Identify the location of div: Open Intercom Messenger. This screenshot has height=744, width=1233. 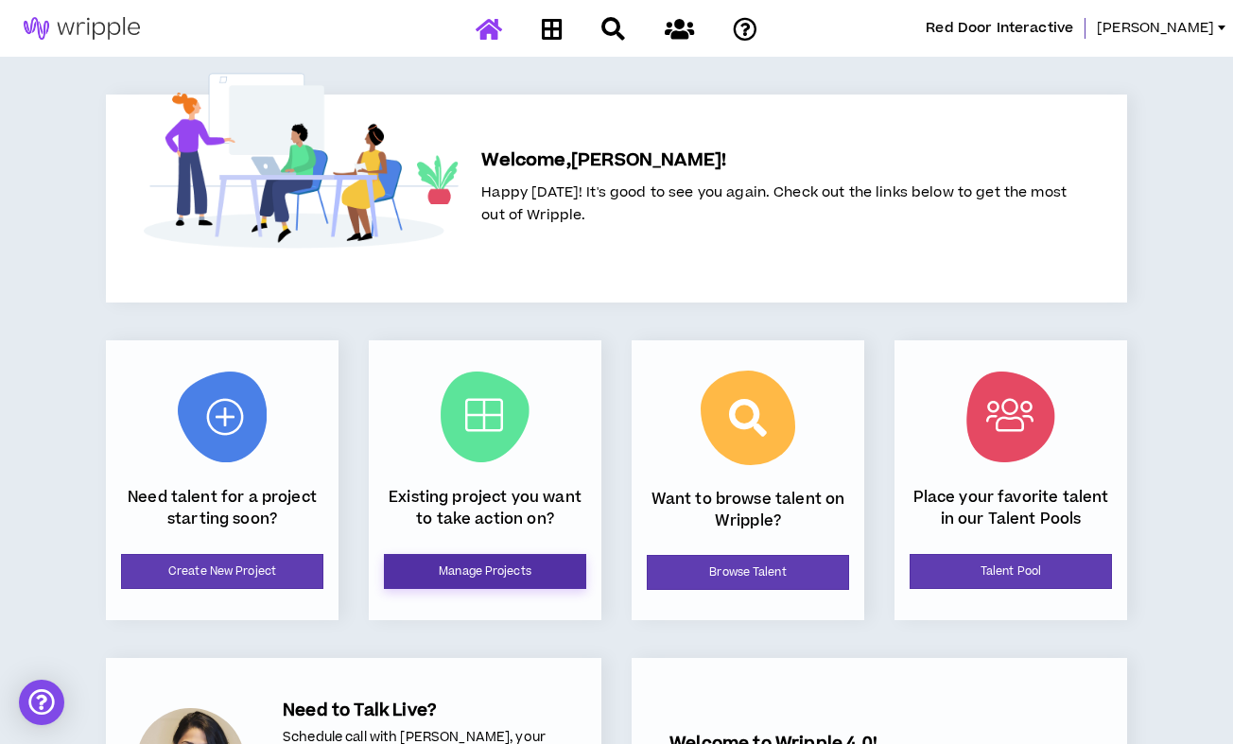
(42, 702).